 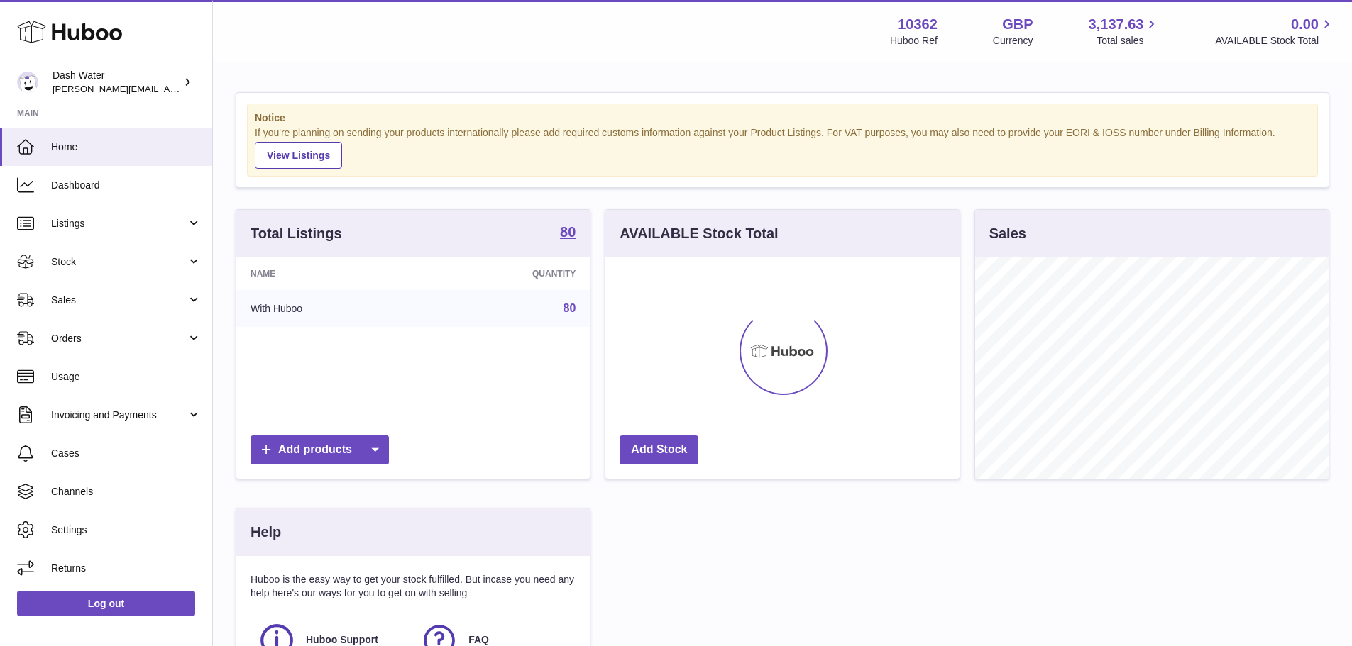 I want to click on span: Sales, so click(x=119, y=300).